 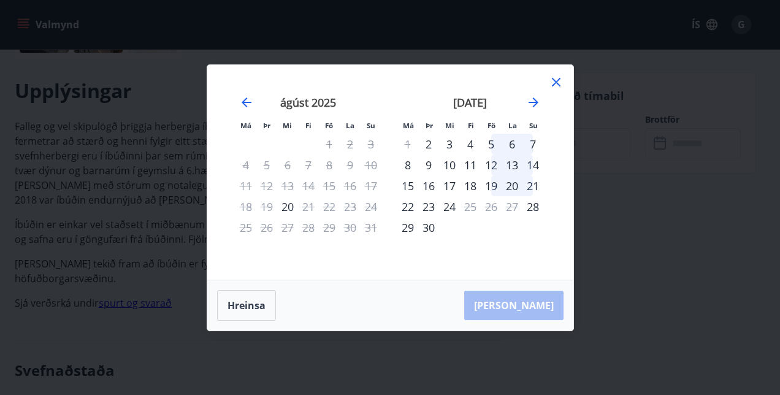 I want to click on td: Choose þriðjudagur, 9. september 2025 as your check-in date. It’s available., so click(x=429, y=165).